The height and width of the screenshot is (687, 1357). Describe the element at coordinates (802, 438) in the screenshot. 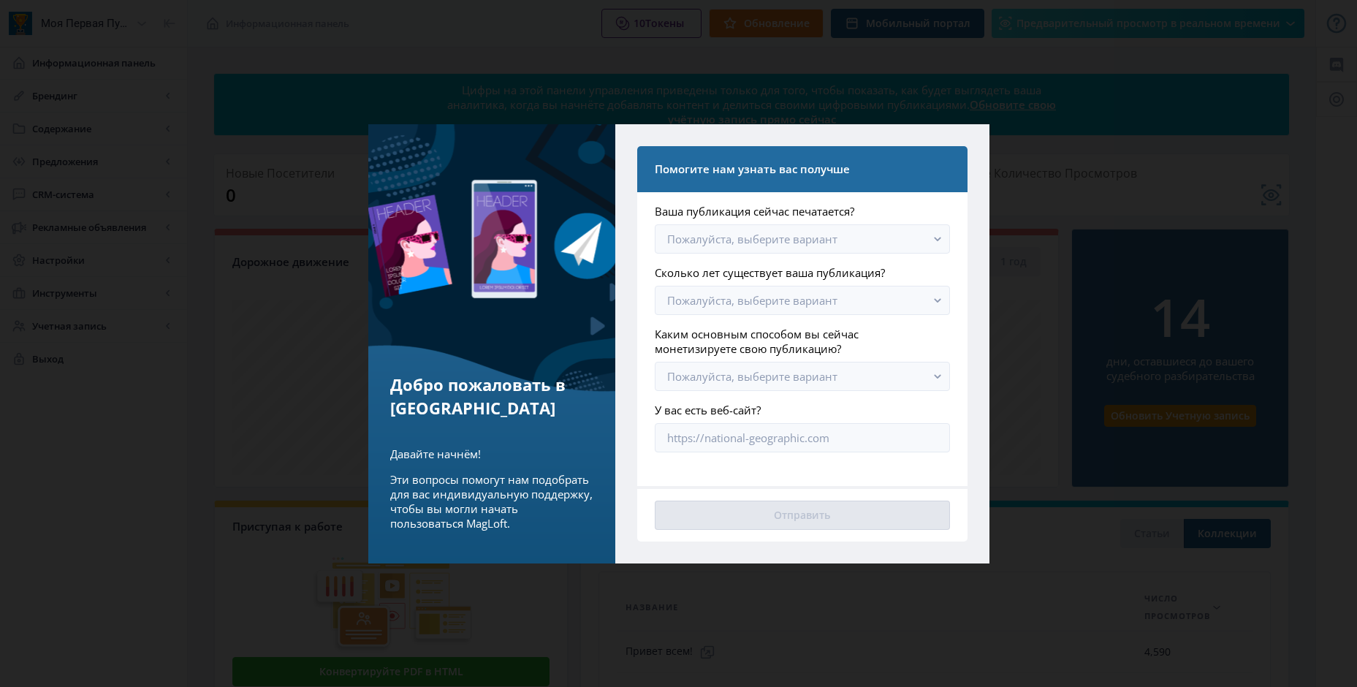

I see `input: https://national-geographic.com` at that location.